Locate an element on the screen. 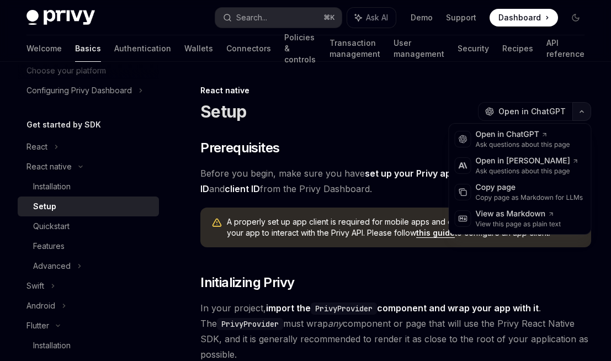  div: Setup is located at coordinates (45, 207).